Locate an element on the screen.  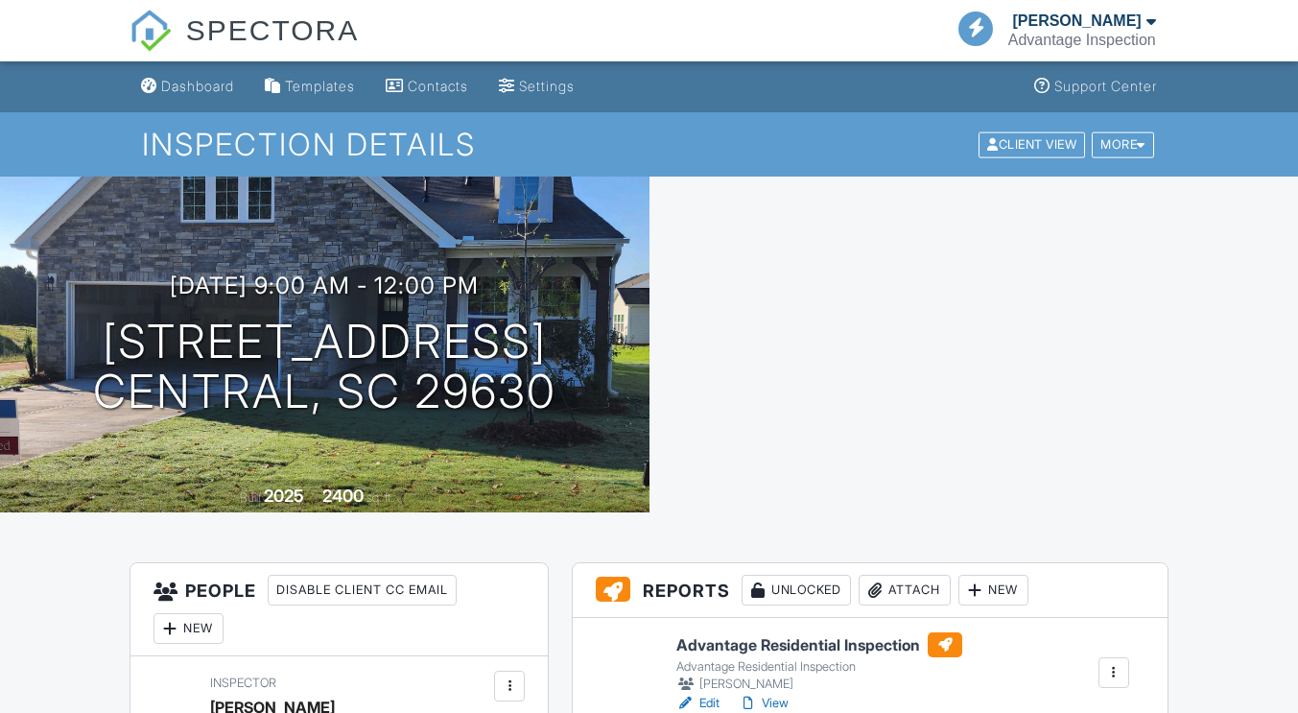
a: View is located at coordinates (764, 703).